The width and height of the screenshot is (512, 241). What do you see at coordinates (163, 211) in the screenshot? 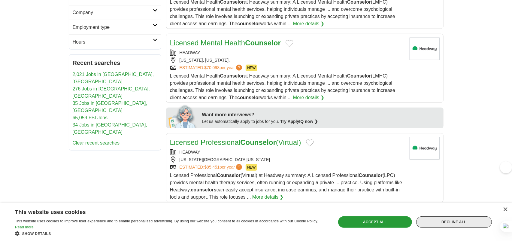
I see `div: This website uses cookies` at bounding box center [163, 211].